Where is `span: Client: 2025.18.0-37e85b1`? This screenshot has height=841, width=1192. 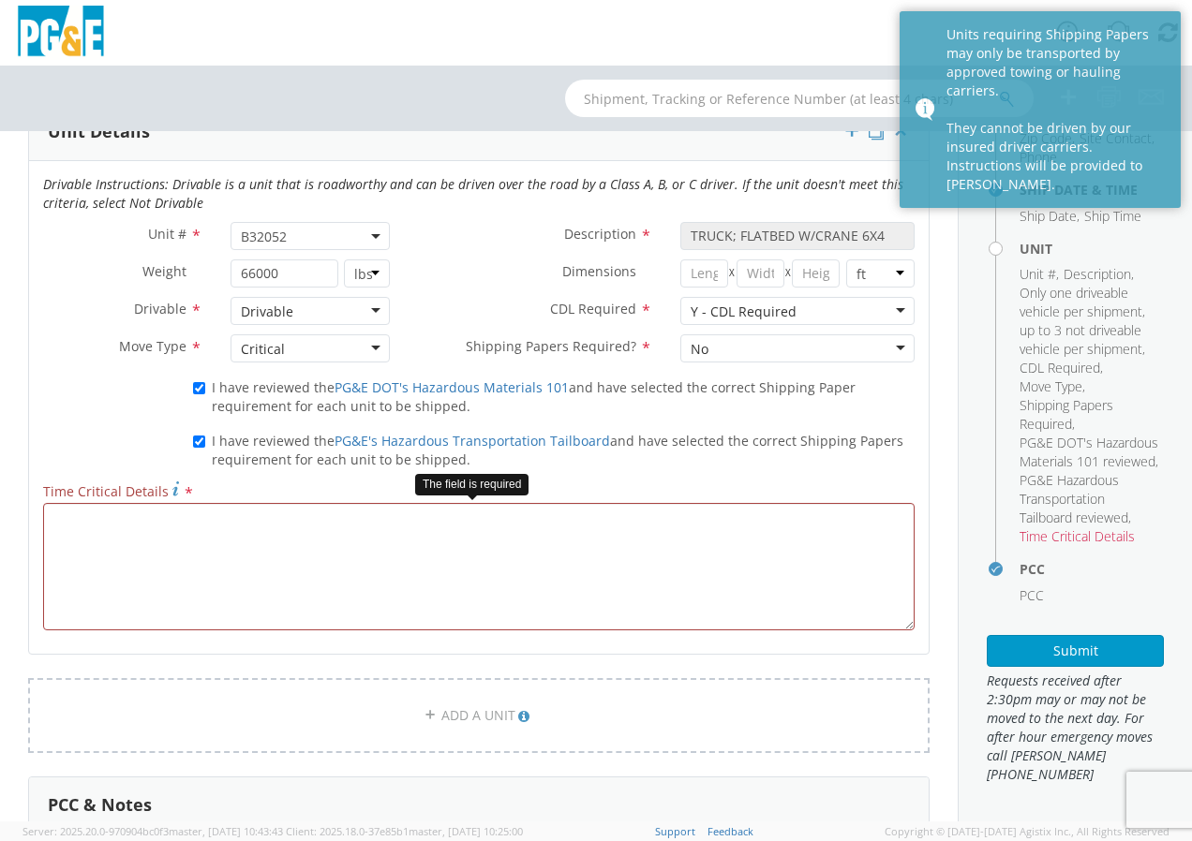
span: Client: 2025.18.0-37e85b1 is located at coordinates (404, 831).